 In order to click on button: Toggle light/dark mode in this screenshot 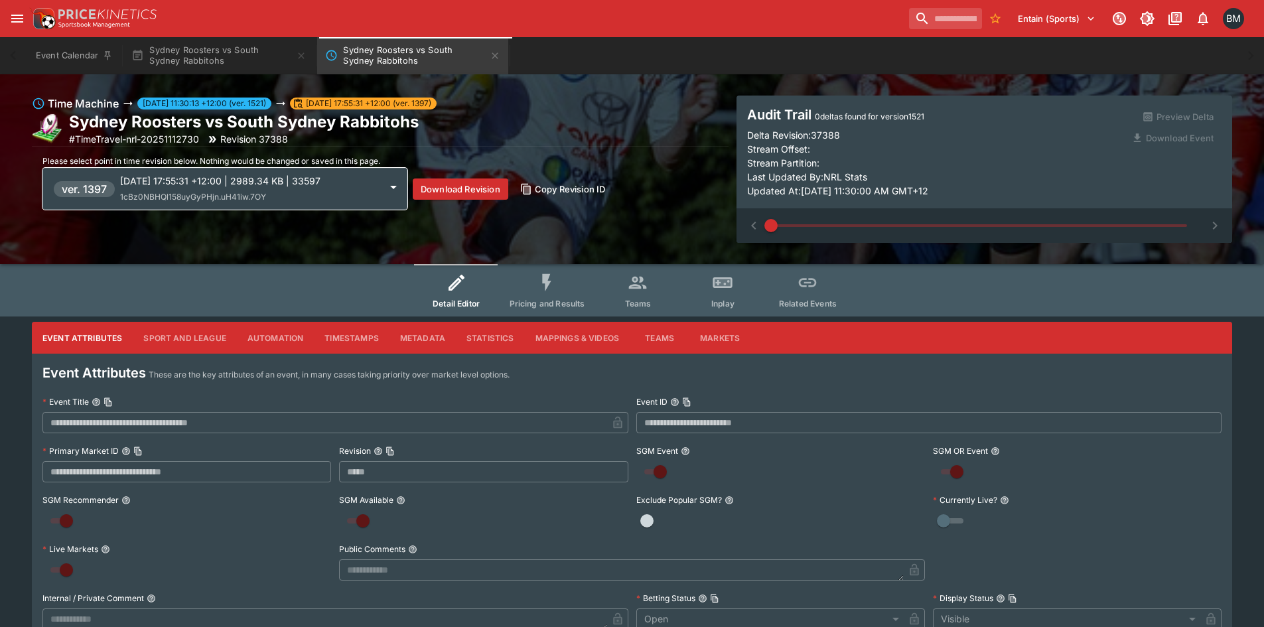, I will do `click(1147, 19)`.